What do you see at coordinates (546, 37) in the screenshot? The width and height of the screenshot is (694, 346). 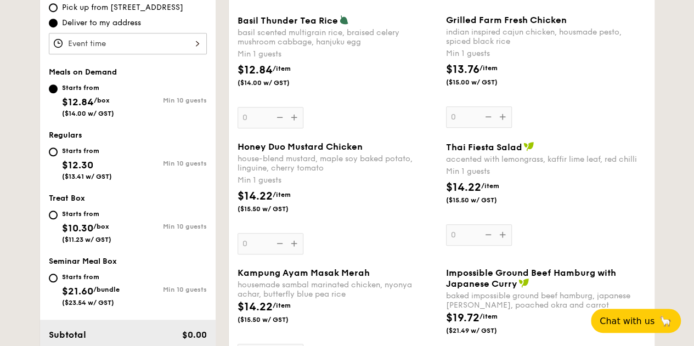 I see `div: indian inspired cajun chicken, housmade pesto, spiced black rice` at bounding box center [546, 37].